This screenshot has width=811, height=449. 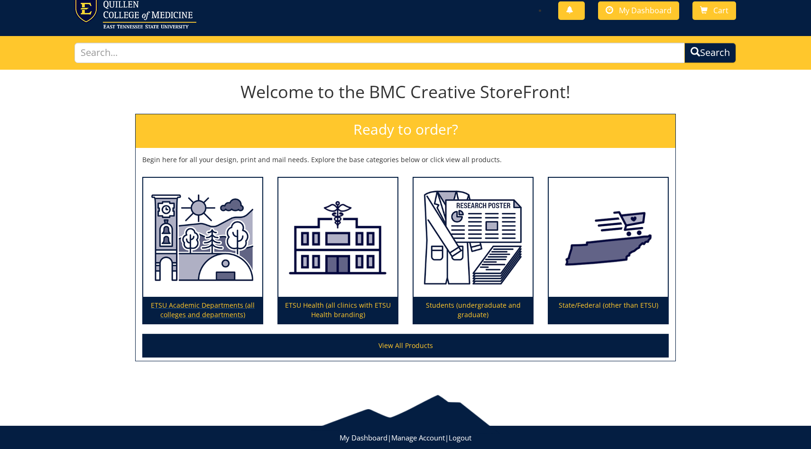 I want to click on a: View All Products, so click(x=405, y=346).